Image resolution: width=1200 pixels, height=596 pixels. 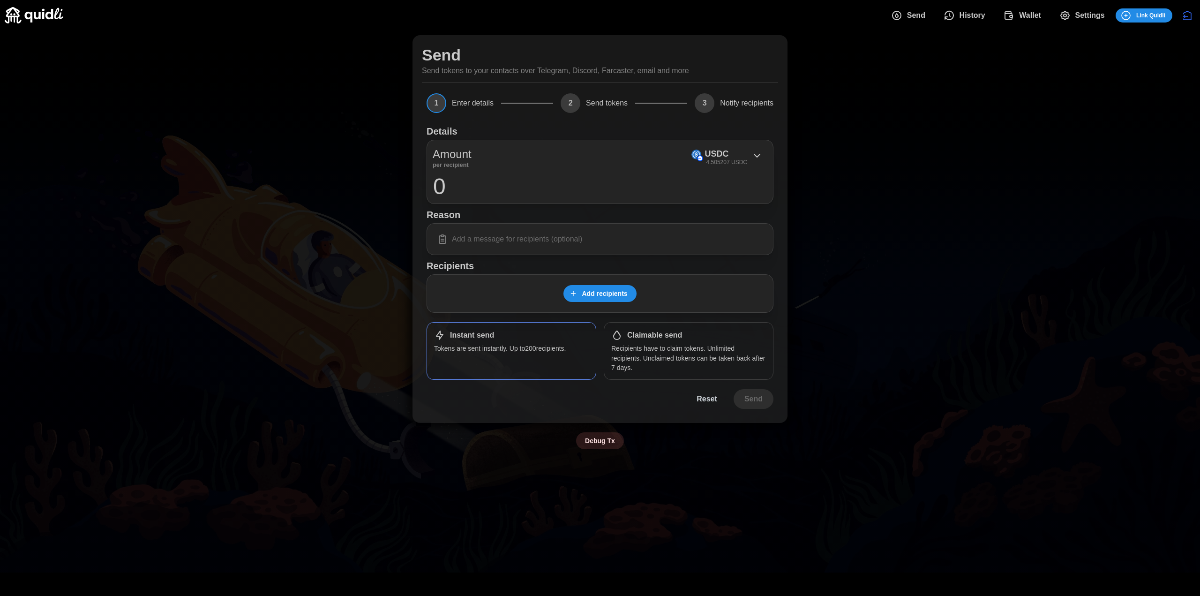 What do you see at coordinates (442, 131) in the screenshot?
I see `h1: Details` at bounding box center [442, 131].